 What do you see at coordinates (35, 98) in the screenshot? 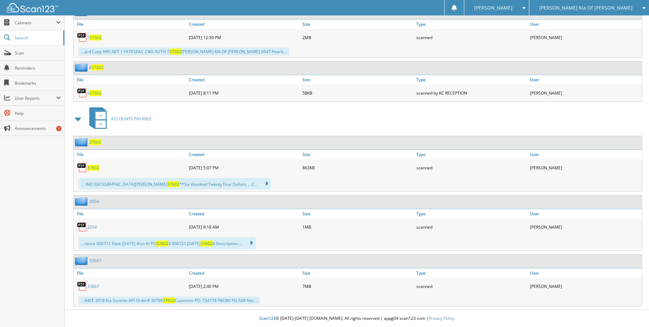
I see `span: User Reports` at bounding box center [35, 98].